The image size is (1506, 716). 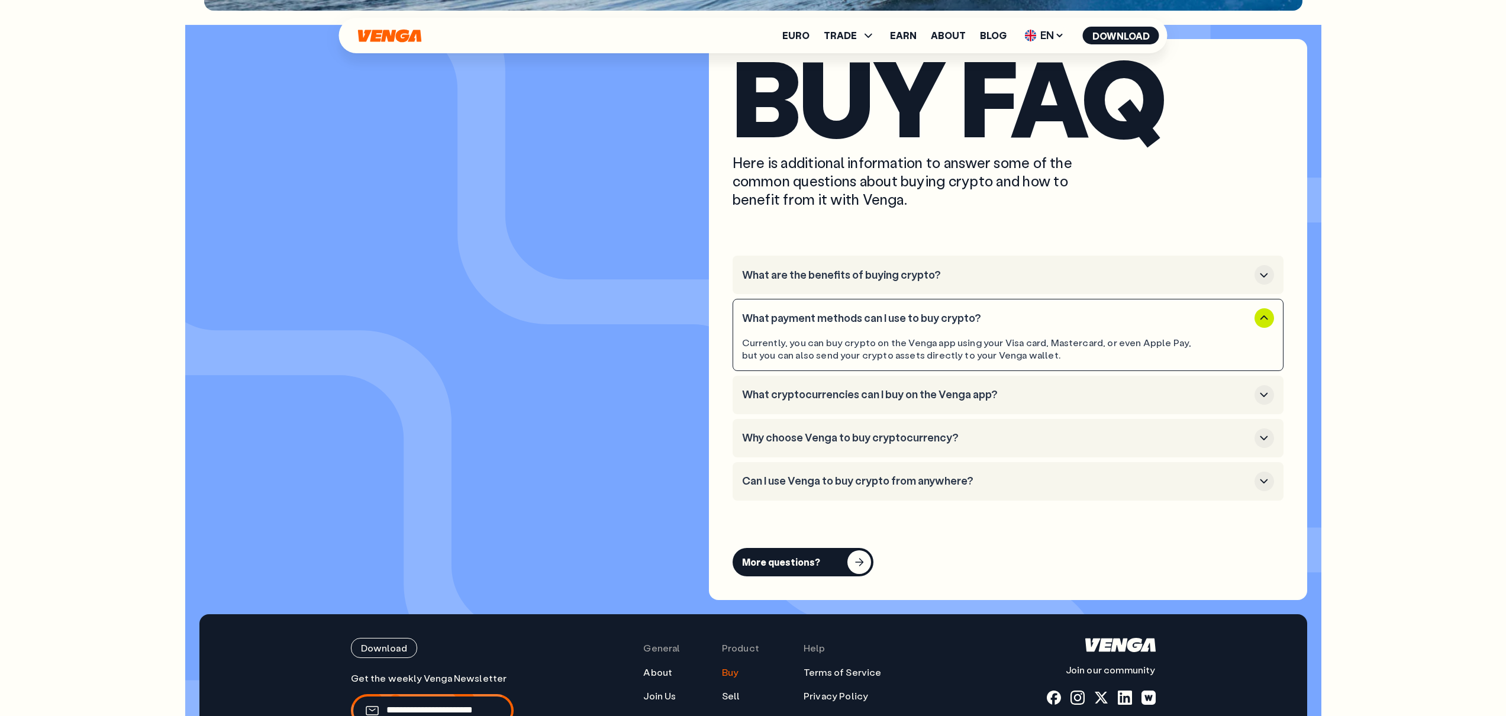 I want to click on p: Join our community, so click(x=1101, y=670).